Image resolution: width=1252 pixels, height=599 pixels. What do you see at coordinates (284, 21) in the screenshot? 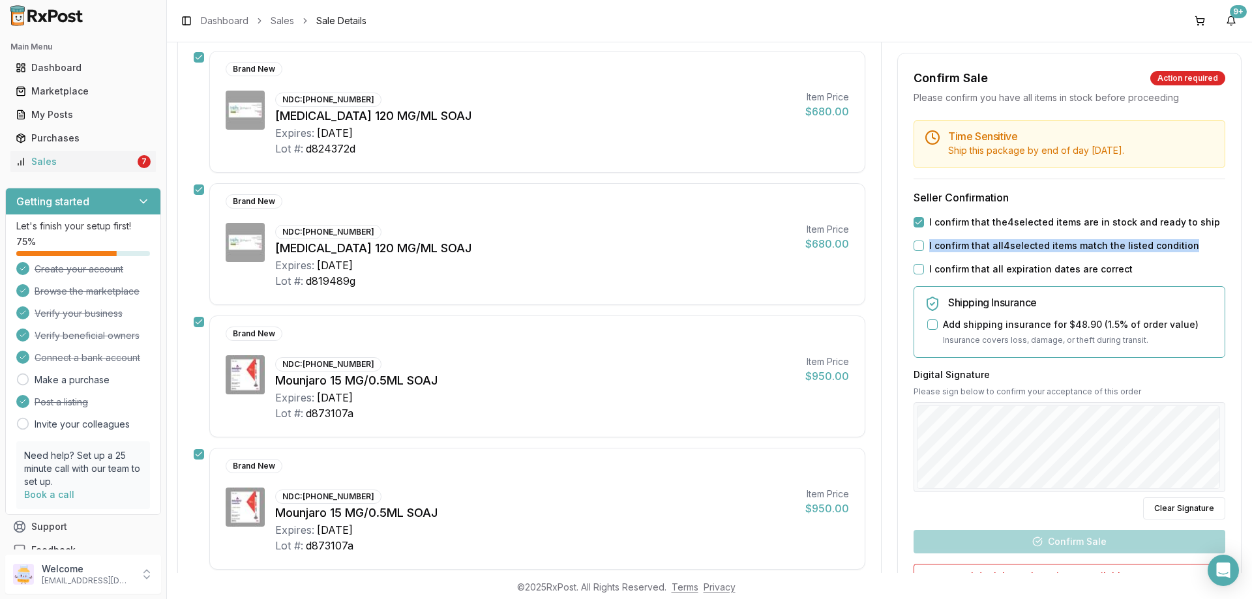
I see `nav: breadcrumb` at bounding box center [284, 21].